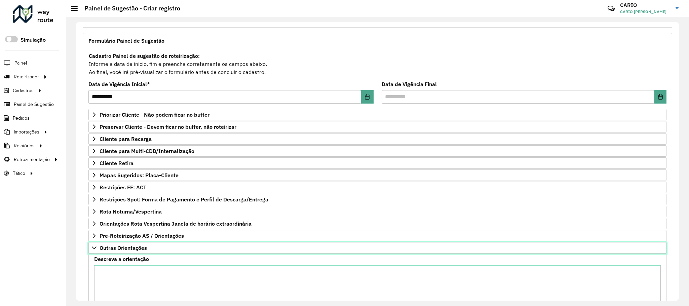 The height and width of the screenshot is (306, 689). What do you see at coordinates (377, 211) in the screenshot?
I see `a: Rota Noturna/Vespertina` at bounding box center [377, 211].